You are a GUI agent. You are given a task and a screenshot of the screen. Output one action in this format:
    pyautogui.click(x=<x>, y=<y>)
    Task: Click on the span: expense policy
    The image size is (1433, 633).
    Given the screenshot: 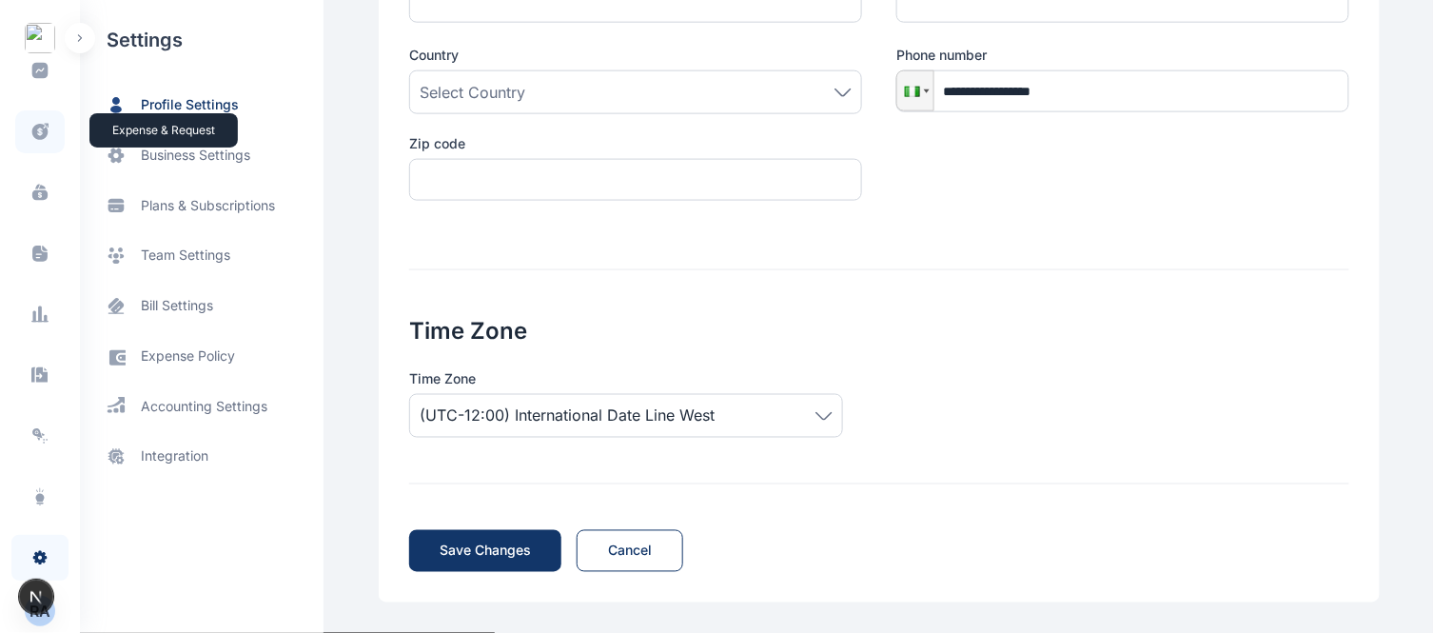 What is the action you would take?
    pyautogui.click(x=187, y=356)
    